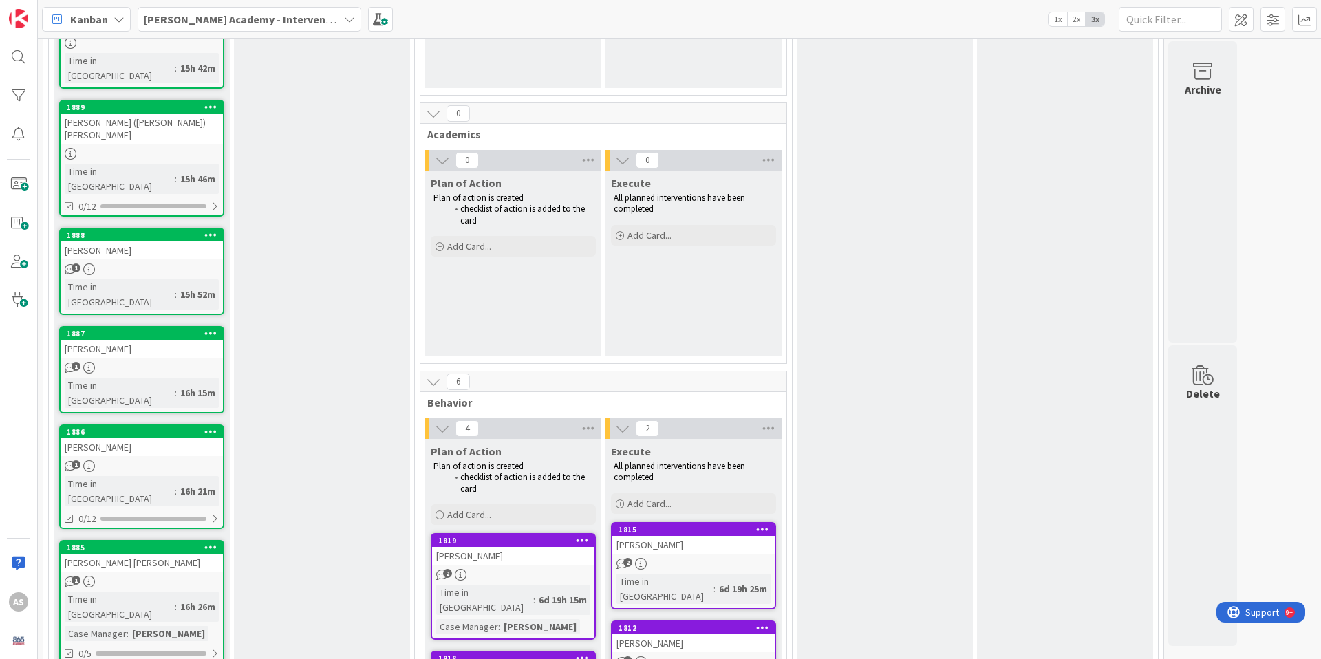 The image size is (1321, 659). Describe the element at coordinates (1170, 19) in the screenshot. I see `input: Quick Filter...` at that location.